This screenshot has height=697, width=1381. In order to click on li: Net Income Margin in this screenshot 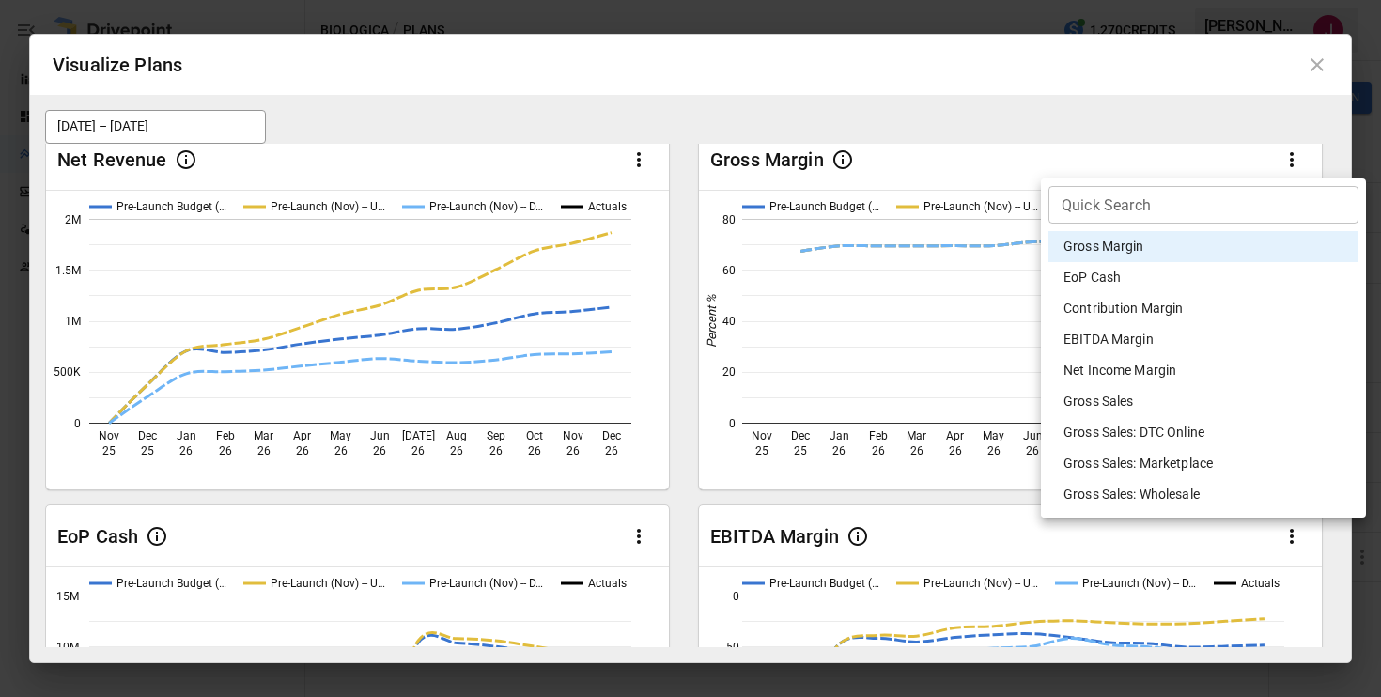, I will do `click(1203, 370)`.